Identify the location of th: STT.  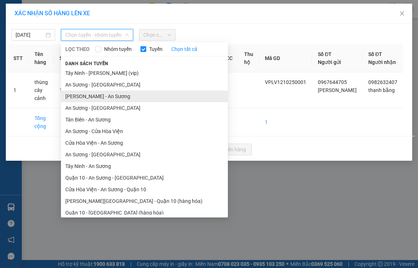
(18, 58).